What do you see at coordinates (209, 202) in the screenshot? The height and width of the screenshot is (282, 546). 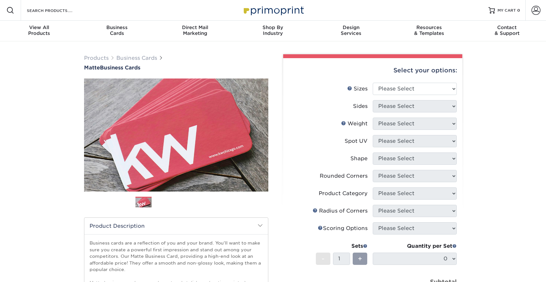 I see `img: Business Cards 04` at bounding box center [209, 202].